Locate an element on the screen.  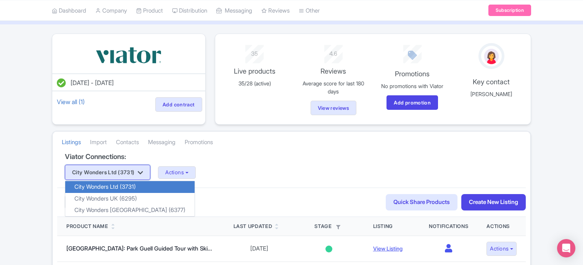
a: Contacts is located at coordinates (127, 142).